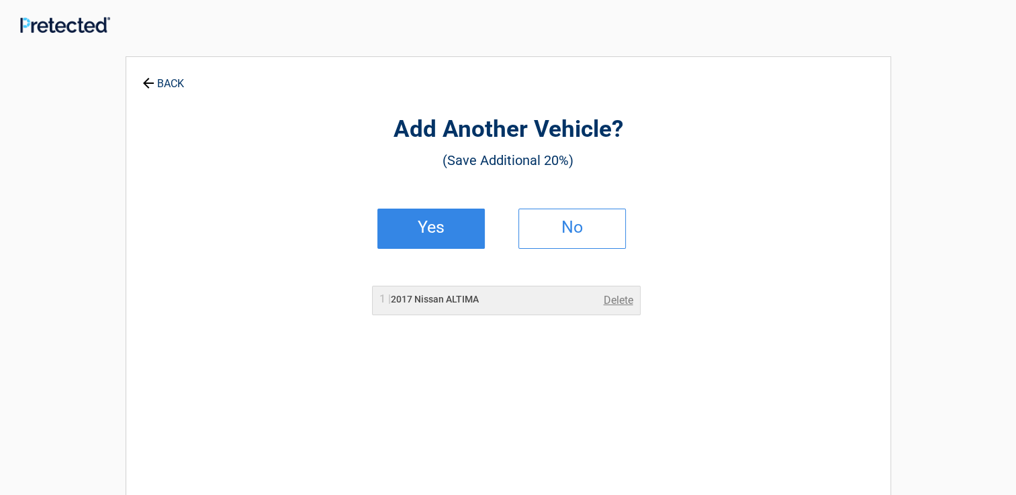 The height and width of the screenshot is (495, 1016). What do you see at coordinates (431, 228) in the screenshot?
I see `h2: Yes` at bounding box center [431, 228].